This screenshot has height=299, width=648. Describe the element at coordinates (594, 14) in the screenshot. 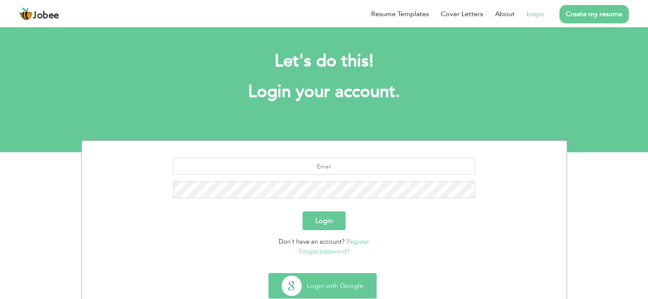

I see `a: Create my resume` at that location.